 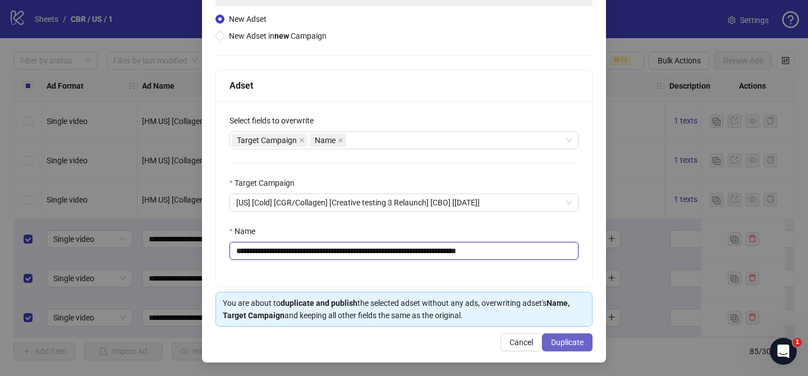 I want to click on button: Cancel, so click(x=521, y=342).